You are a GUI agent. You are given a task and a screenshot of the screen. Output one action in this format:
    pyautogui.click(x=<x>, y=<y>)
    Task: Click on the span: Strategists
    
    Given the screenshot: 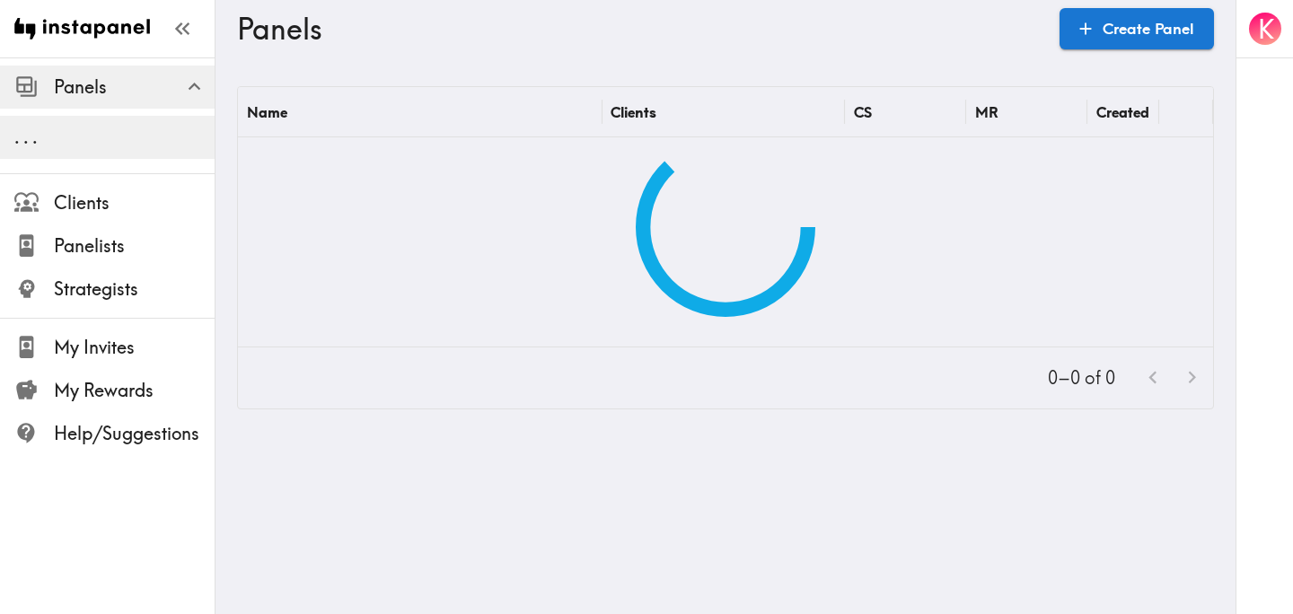 What is the action you would take?
    pyautogui.click(x=134, y=289)
    